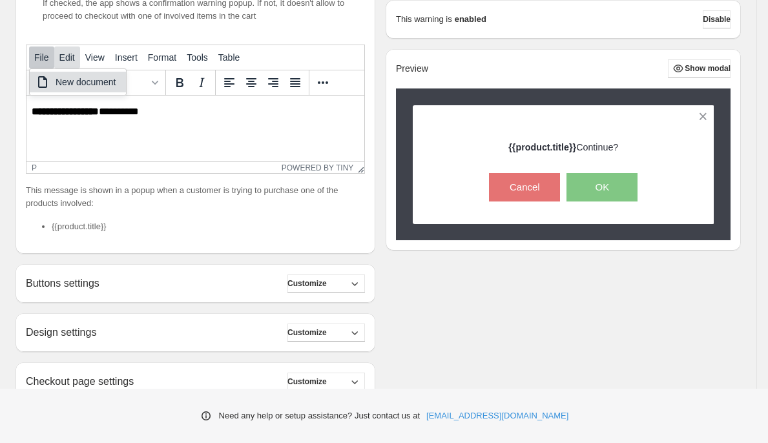  Describe the element at coordinates (423, 19) in the screenshot. I see `p: This warning is` at that location.